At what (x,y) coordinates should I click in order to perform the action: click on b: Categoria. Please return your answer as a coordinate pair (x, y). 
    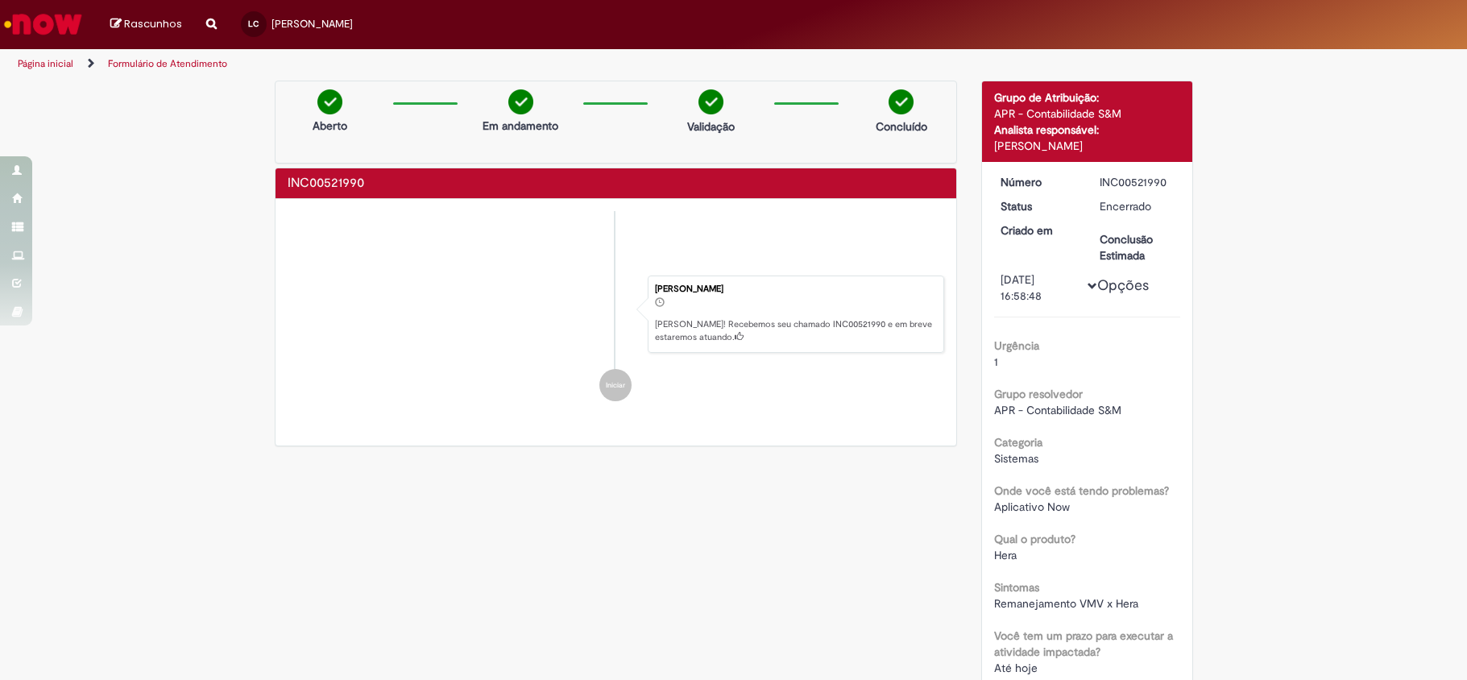
    Looking at the image, I should click on (1018, 442).